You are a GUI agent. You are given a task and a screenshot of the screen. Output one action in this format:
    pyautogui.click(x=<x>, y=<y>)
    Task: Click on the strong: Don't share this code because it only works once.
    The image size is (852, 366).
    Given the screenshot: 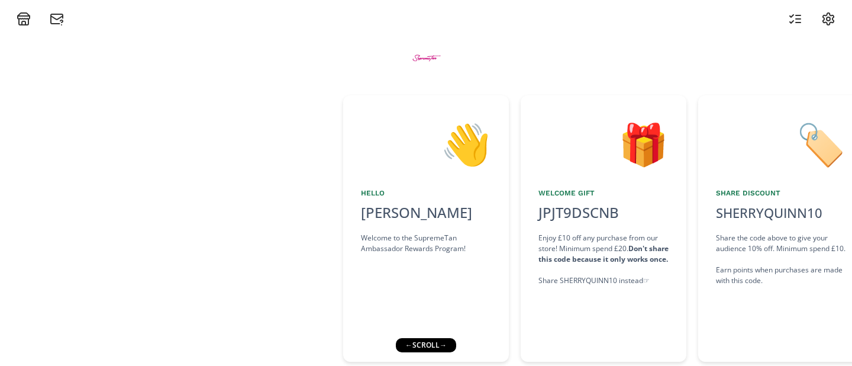 What is the action you would take?
    pyautogui.click(x=603, y=253)
    